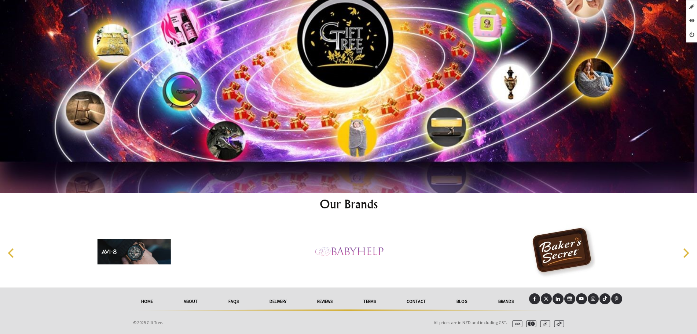  I want to click on a: Contact, so click(416, 302).